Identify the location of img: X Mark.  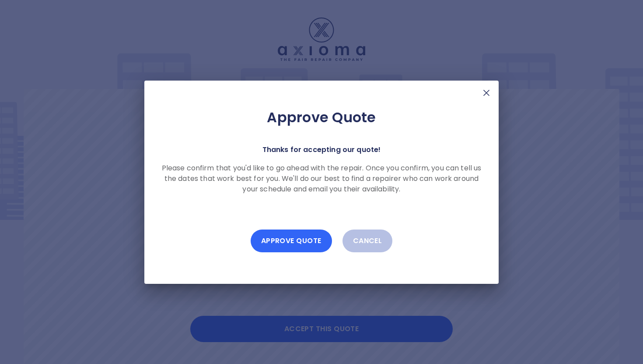
(487, 93).